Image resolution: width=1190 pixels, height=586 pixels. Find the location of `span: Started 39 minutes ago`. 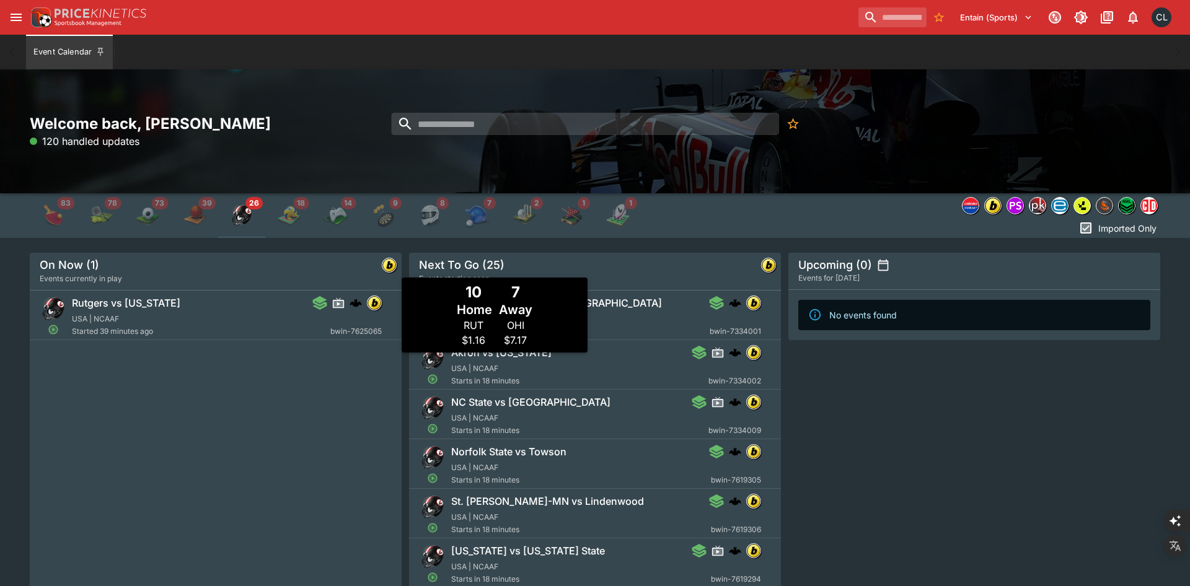

span: Started 39 minutes ago is located at coordinates (201, 331).